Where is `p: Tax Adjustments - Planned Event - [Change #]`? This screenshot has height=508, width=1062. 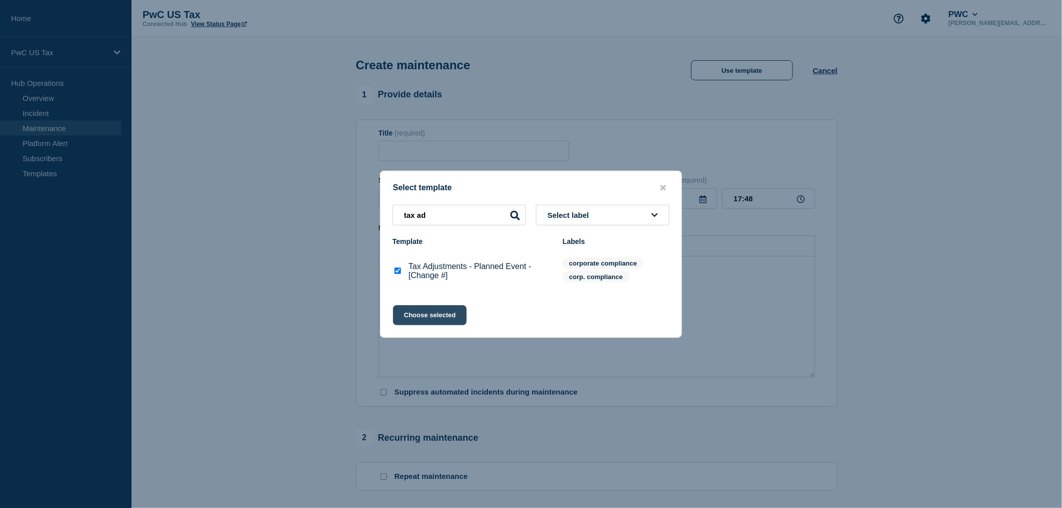 p: Tax Adjustments - Planned Event - [Change #] is located at coordinates (480, 271).